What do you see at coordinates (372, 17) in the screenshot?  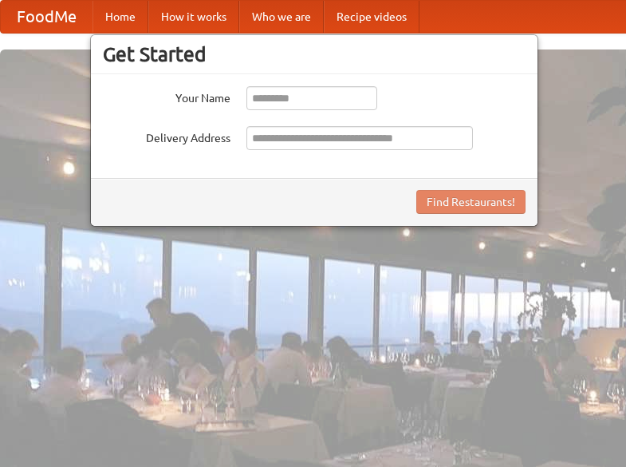 I see `a: Recipe videos` at bounding box center [372, 17].